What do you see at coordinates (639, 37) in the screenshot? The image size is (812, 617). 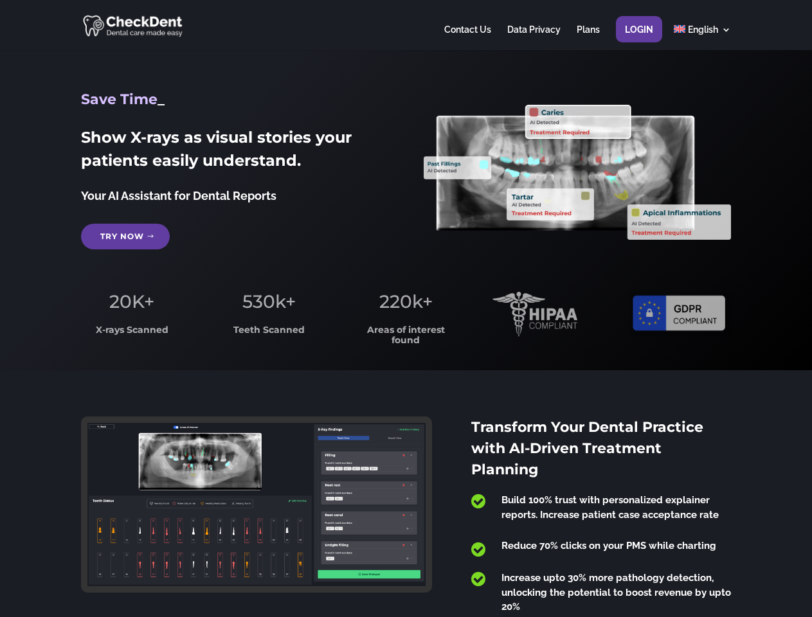 I see `a: Login` at bounding box center [639, 37].